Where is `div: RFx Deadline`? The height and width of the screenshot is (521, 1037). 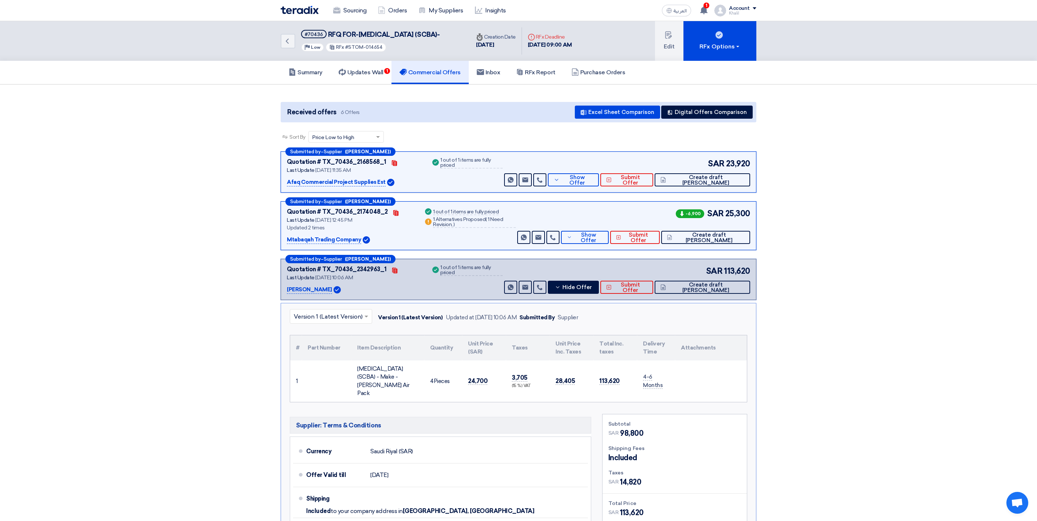 div: RFx Deadline is located at coordinates (549, 37).